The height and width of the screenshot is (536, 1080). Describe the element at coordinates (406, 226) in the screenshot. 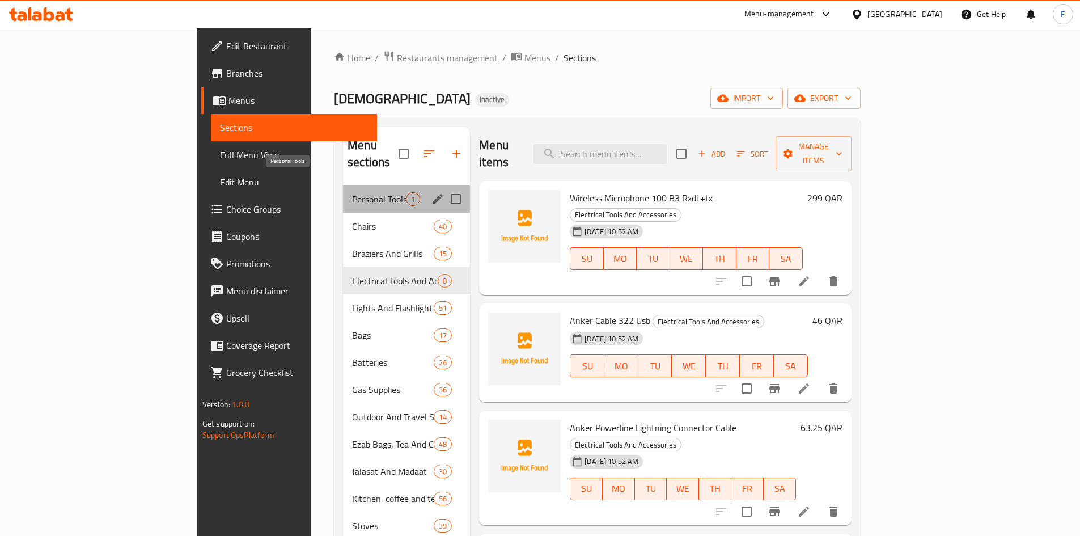

I see `div: Chairs40` at that location.